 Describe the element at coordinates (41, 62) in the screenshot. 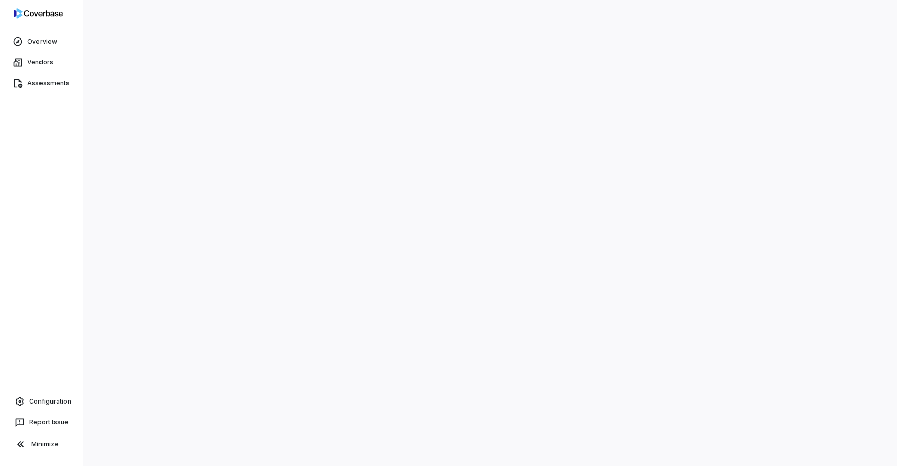

I see `a: Vendors` at that location.